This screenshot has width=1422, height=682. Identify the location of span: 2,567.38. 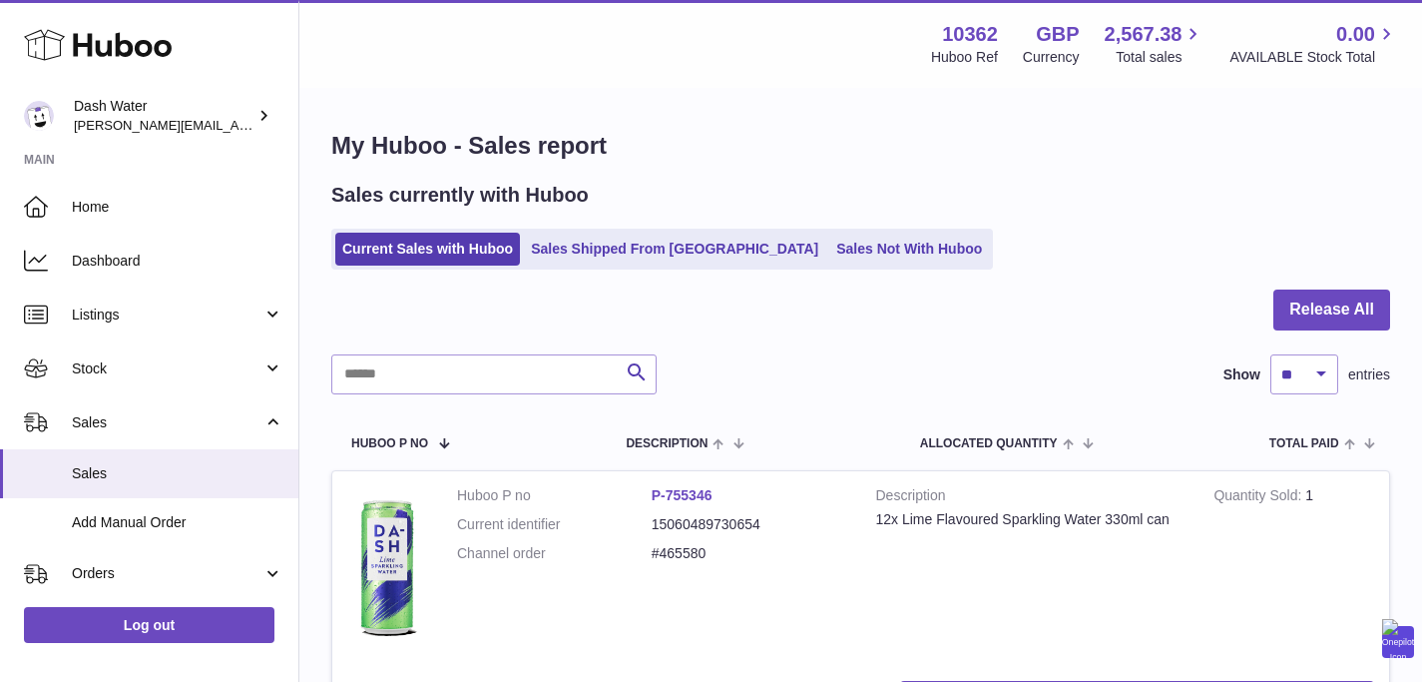
(1144, 34).